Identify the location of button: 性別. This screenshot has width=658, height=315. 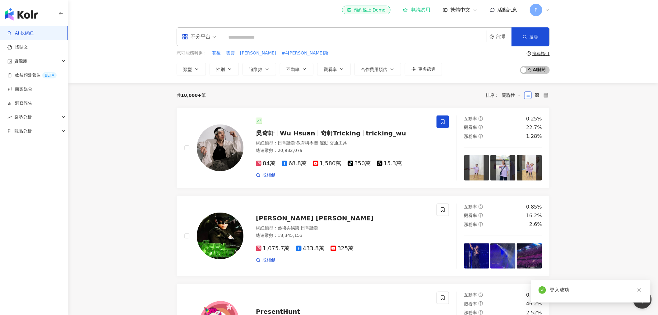
(224, 69).